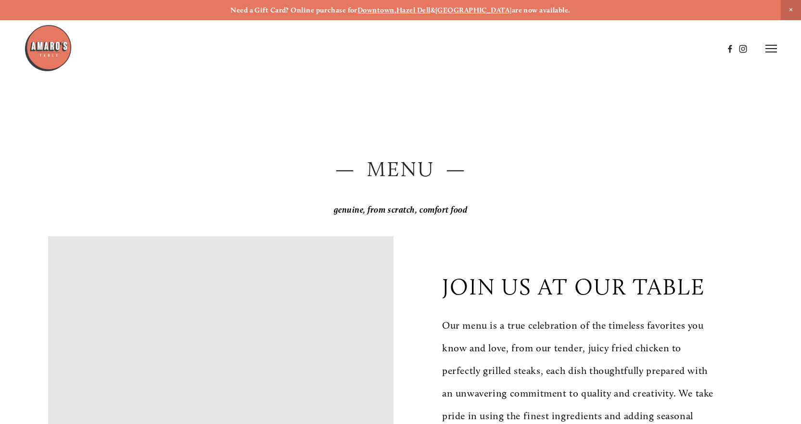  Describe the element at coordinates (541, 10) in the screenshot. I see `strong: are now available.` at that location.